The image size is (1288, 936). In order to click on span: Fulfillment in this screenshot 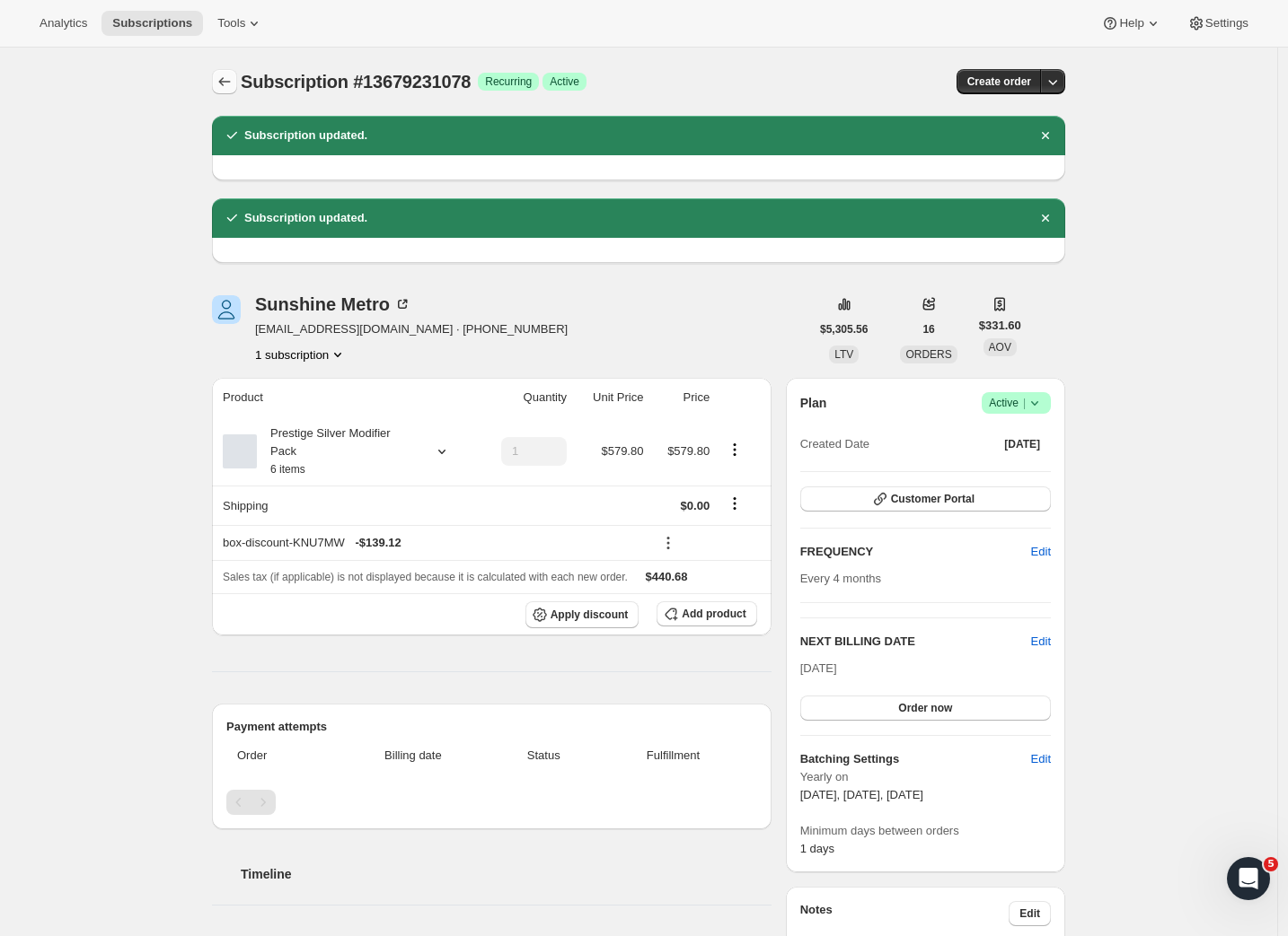, I will do `click(673, 755)`.